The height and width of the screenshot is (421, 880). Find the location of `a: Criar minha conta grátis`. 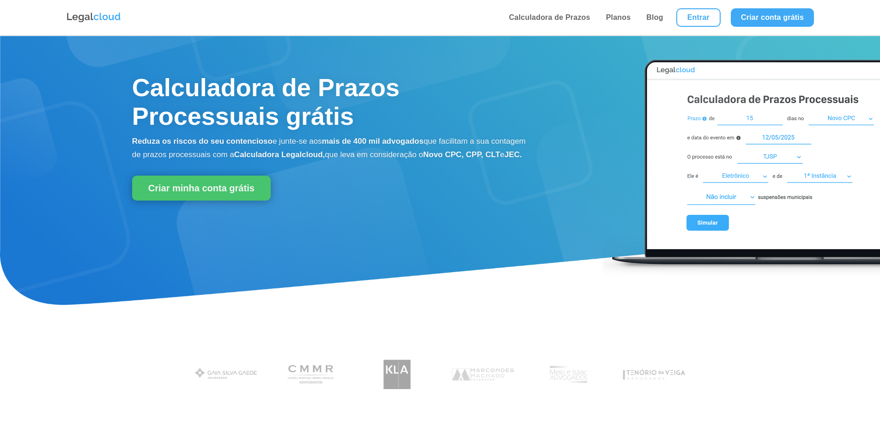

a: Criar minha conta grátis is located at coordinates (201, 188).